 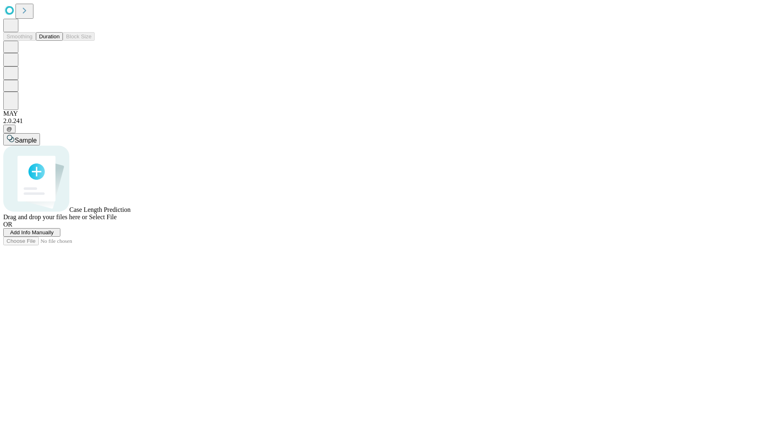 I want to click on button: Block Size, so click(x=79, y=36).